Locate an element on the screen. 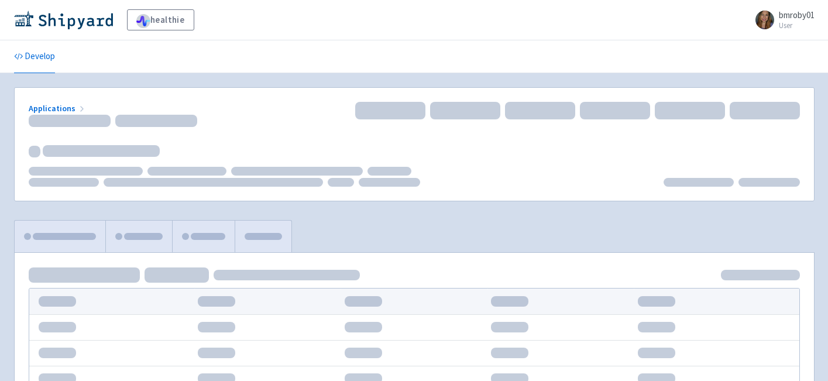  a: bmroby01 User is located at coordinates (782, 20).